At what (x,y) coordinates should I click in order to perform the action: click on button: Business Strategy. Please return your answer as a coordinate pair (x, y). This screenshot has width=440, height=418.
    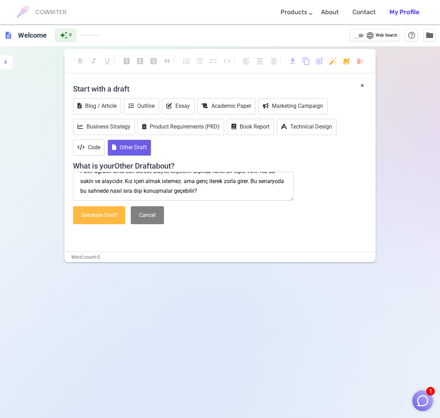
    Looking at the image, I should click on (104, 127).